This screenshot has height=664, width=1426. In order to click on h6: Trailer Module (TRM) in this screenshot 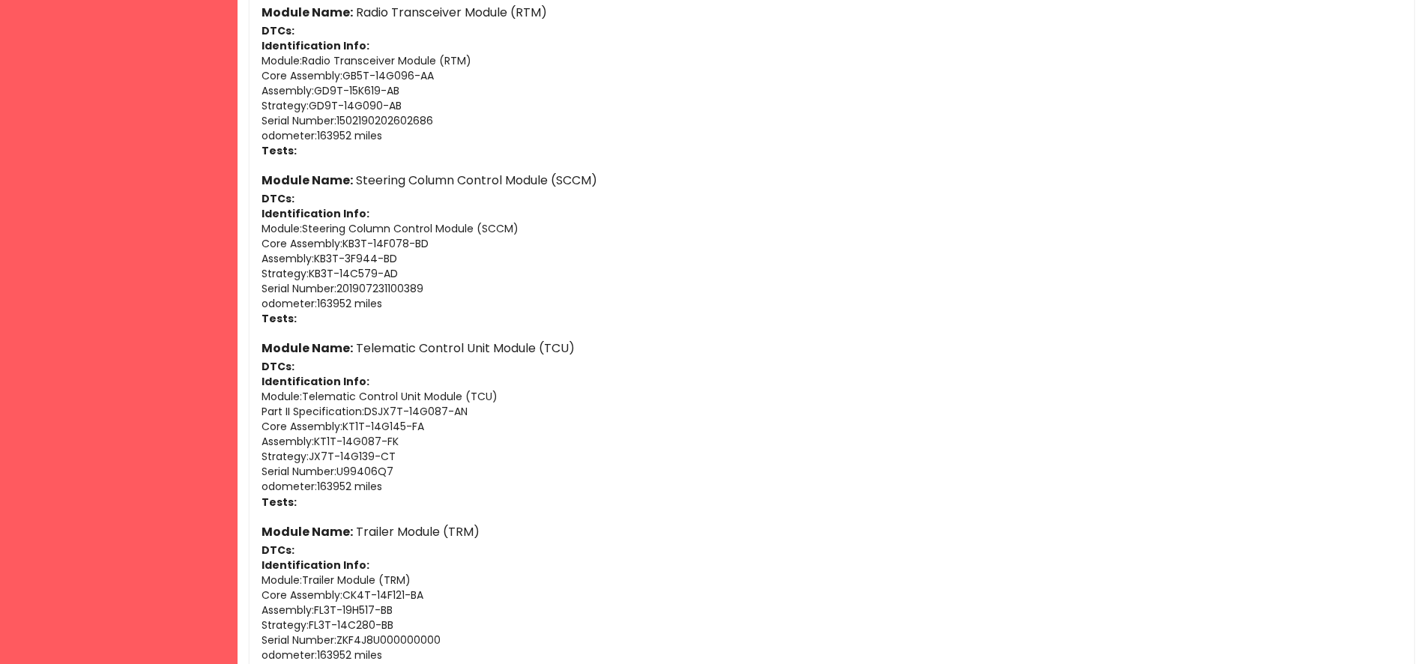, I will do `click(832, 532)`.